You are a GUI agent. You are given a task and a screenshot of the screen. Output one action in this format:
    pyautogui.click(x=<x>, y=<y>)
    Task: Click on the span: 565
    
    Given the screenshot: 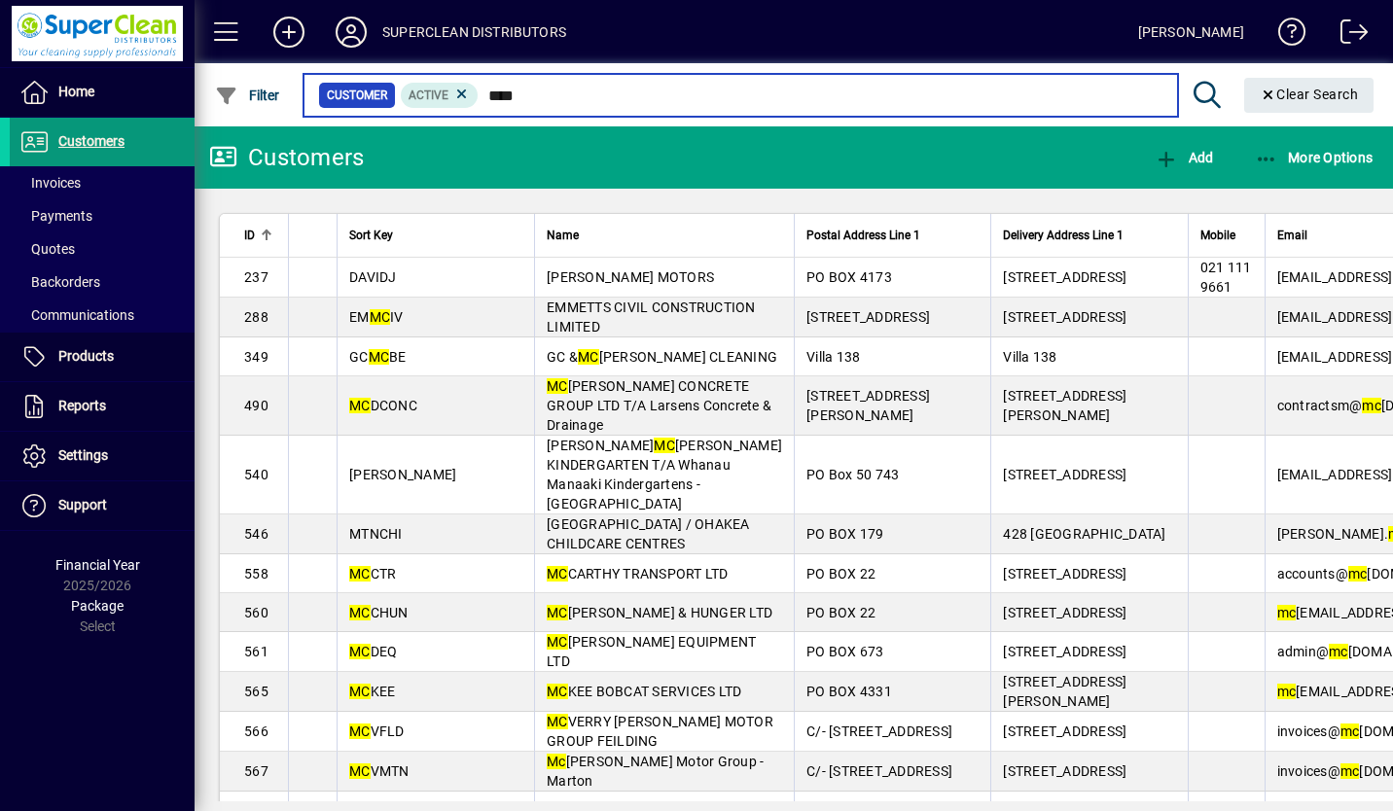 What is the action you would take?
    pyautogui.click(x=256, y=691)
    